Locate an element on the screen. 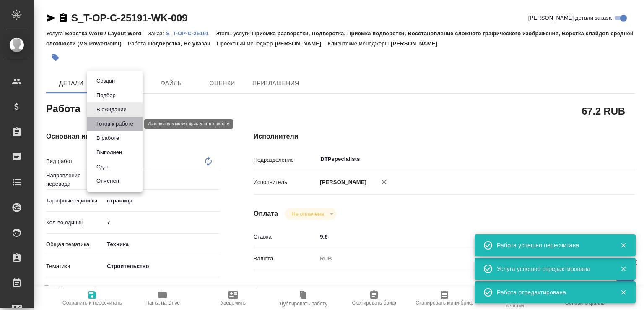 The image size is (644, 310). div: Работа отредактирована is located at coordinates (552, 292).